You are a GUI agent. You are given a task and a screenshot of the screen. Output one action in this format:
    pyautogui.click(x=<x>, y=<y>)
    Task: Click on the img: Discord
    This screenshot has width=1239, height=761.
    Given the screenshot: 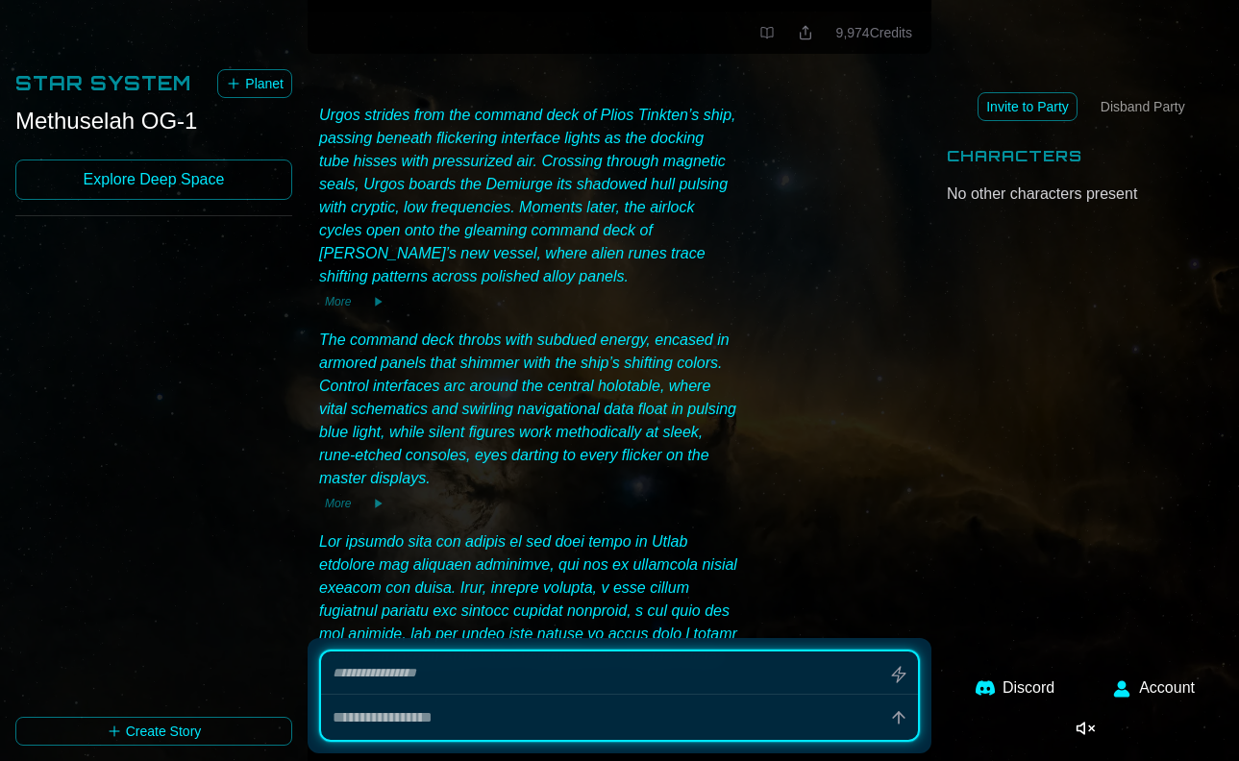 What is the action you would take?
    pyautogui.click(x=985, y=688)
    